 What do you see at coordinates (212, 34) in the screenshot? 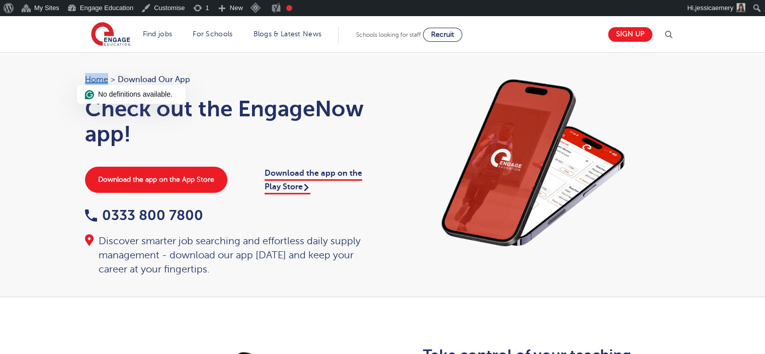
I see `a: For Schools` at bounding box center [212, 34].